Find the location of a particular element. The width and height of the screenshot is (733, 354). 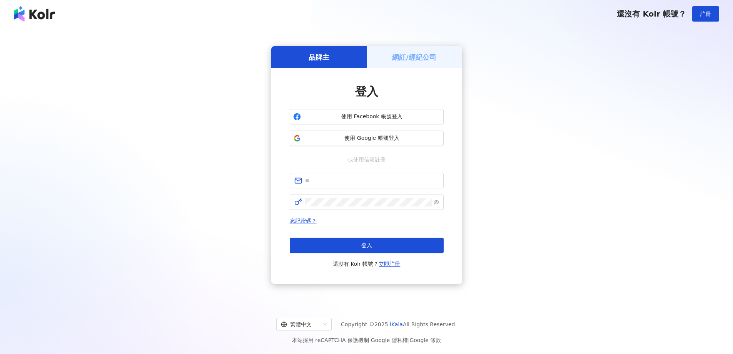

button: 登入 is located at coordinates (367, 245).